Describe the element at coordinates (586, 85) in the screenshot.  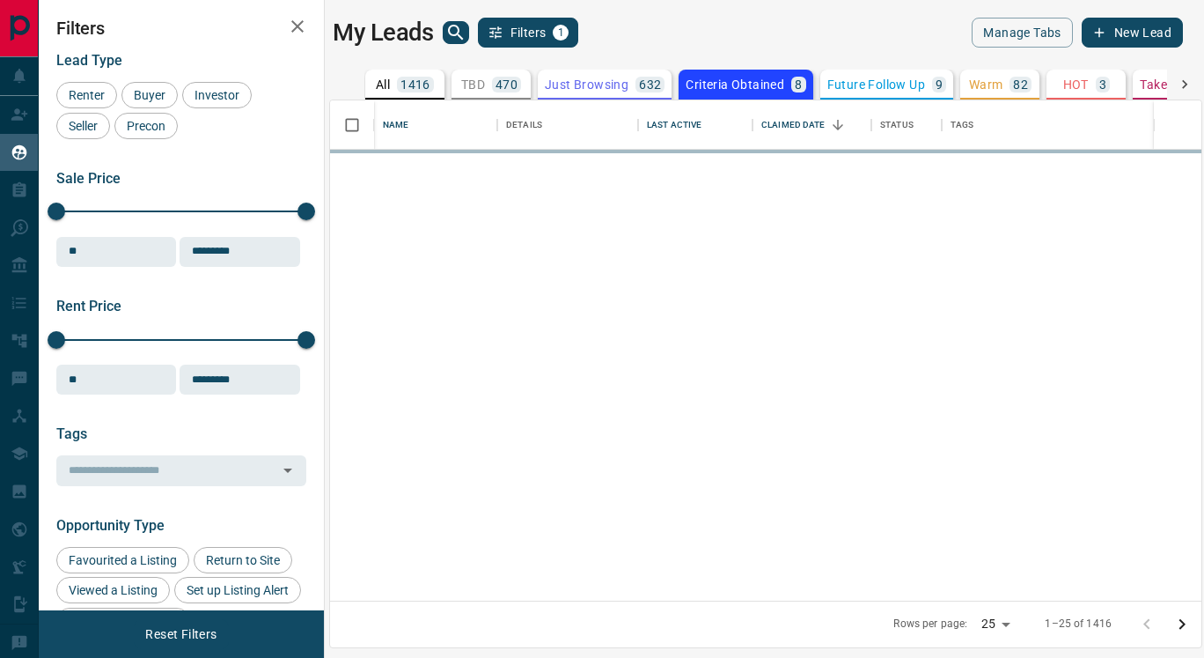
I see `p: Just Browsing` at that location.